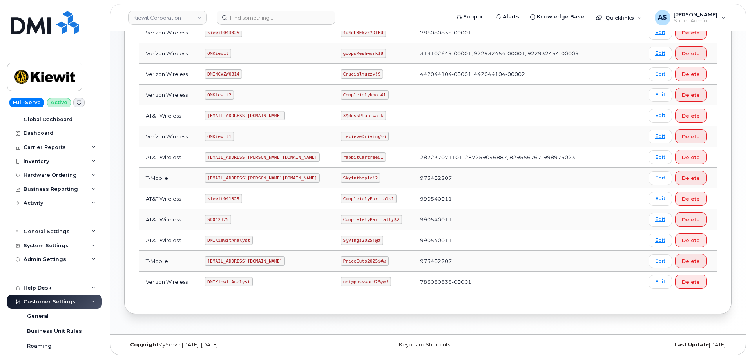 Image resolution: width=750 pixels, height=357 pixels. Describe the element at coordinates (662, 18) in the screenshot. I see `span: AS` at that location.